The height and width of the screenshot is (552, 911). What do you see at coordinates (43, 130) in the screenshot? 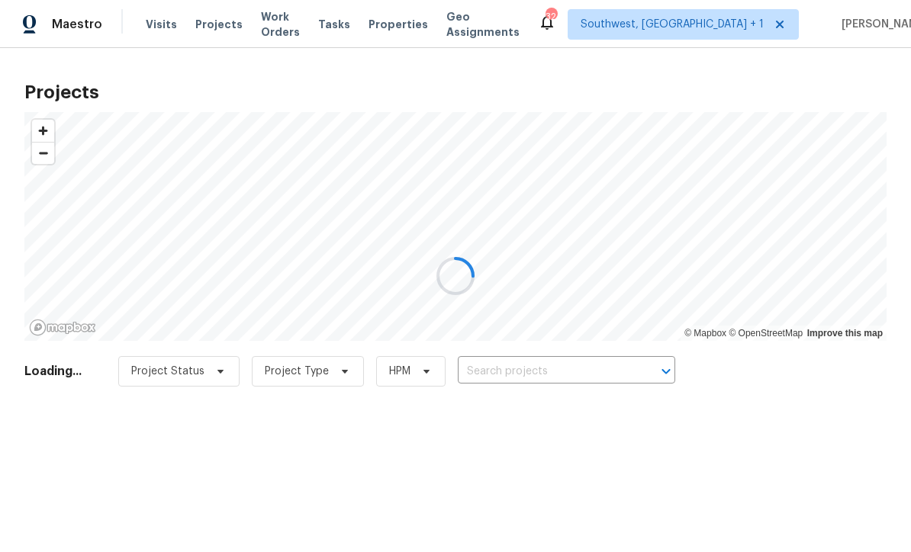
I see `button: Zoom in` at bounding box center [43, 130].